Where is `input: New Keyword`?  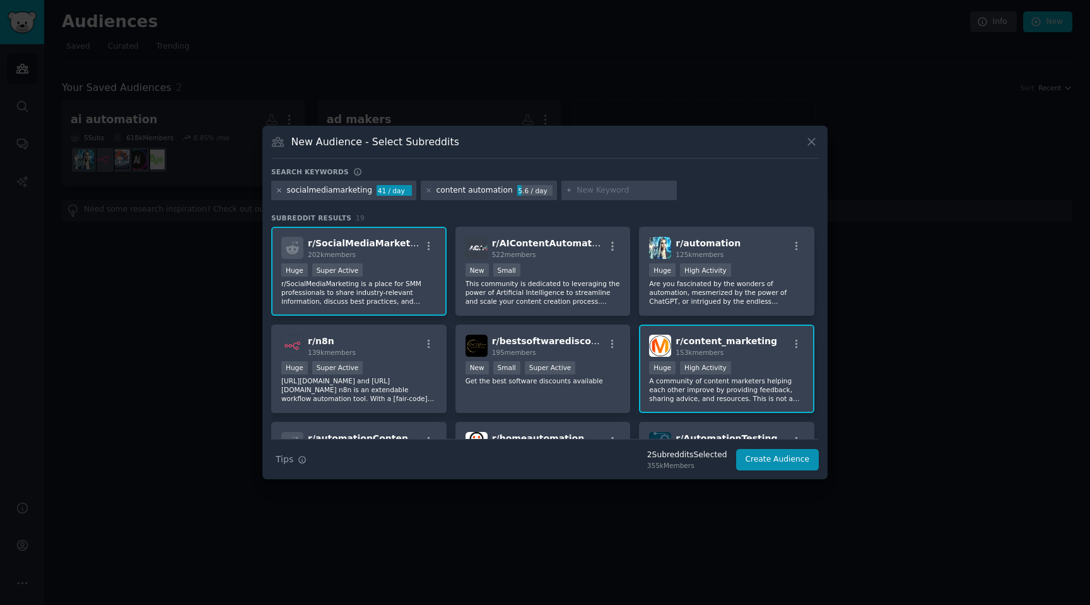
input: New Keyword is located at coordinates (625, 191).